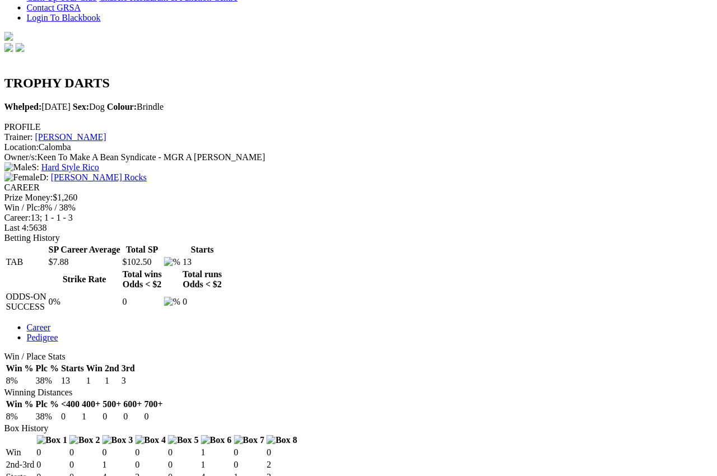  I want to click on span: Prize Money:, so click(29, 197).